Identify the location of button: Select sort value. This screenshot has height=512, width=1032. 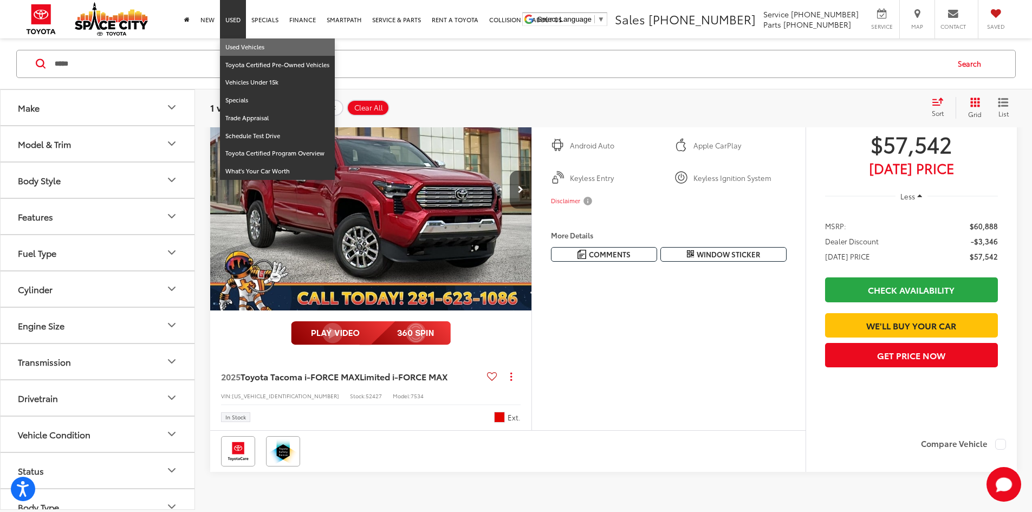
(941, 107).